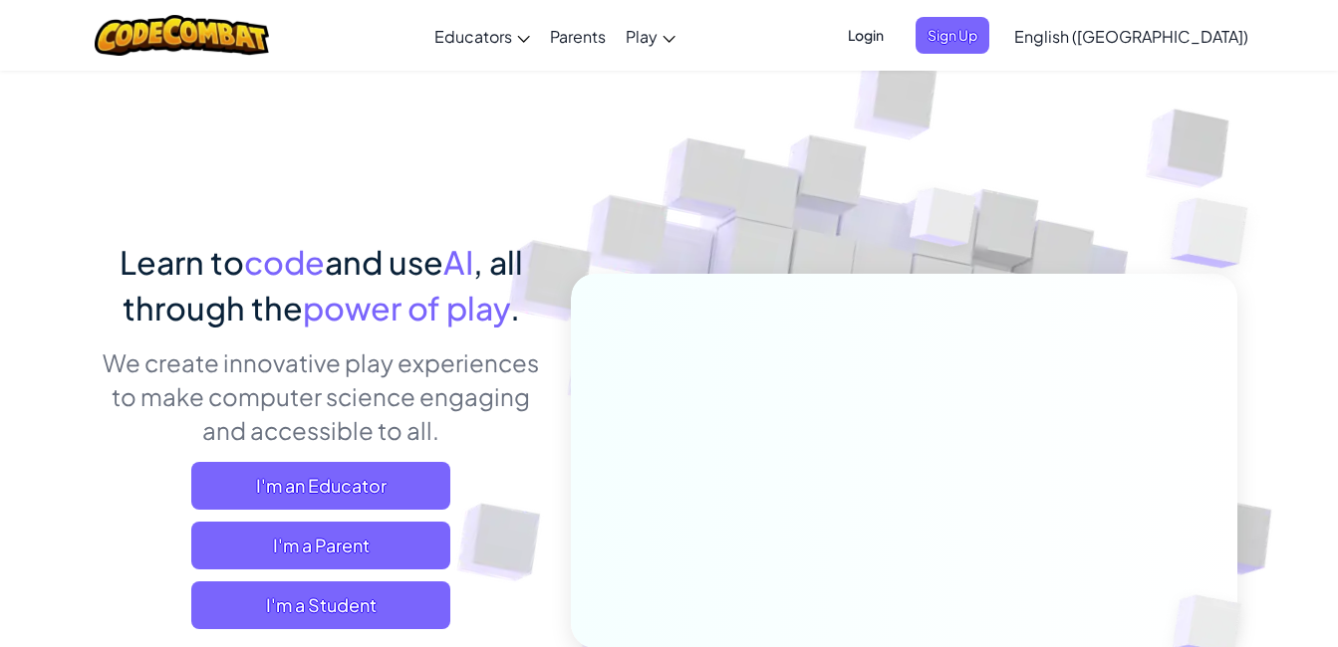  What do you see at coordinates (406, 308) in the screenshot?
I see `span: power of play` at bounding box center [406, 308].